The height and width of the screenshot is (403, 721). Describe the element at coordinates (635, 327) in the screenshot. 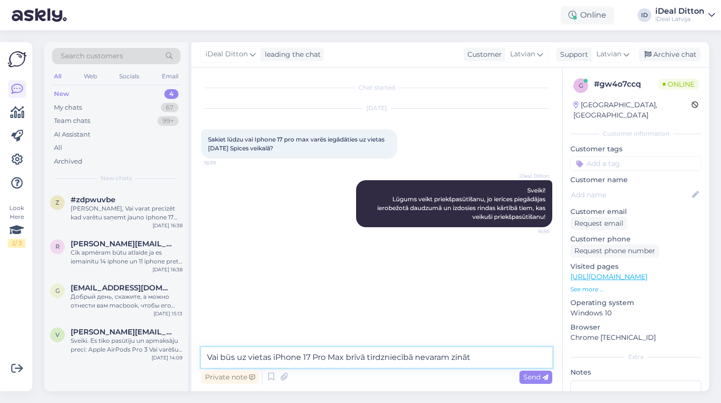

I see `p: Browser` at that location.